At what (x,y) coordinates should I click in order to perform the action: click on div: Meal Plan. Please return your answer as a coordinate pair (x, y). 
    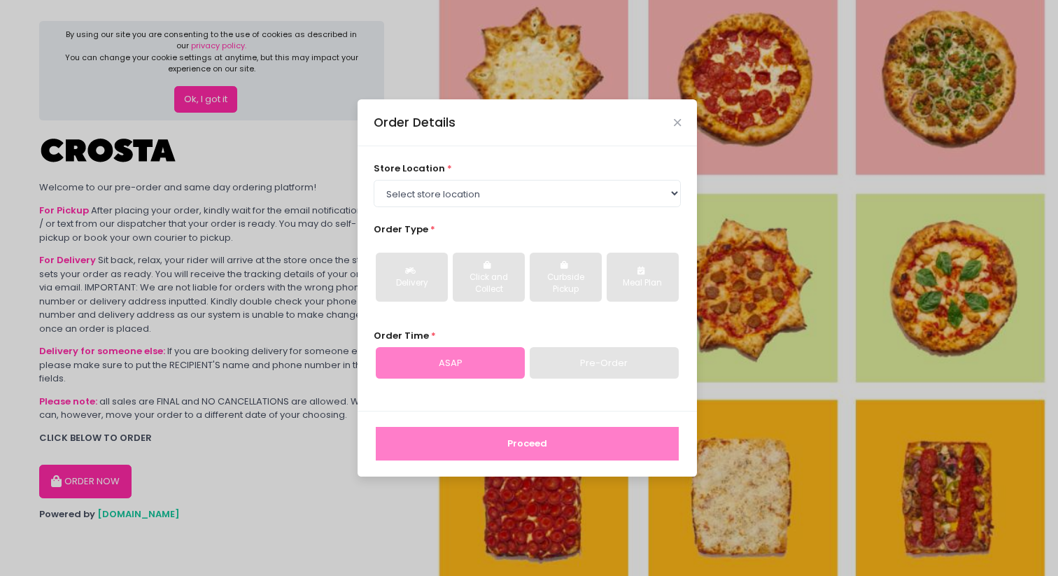
    Looking at the image, I should click on (642, 283).